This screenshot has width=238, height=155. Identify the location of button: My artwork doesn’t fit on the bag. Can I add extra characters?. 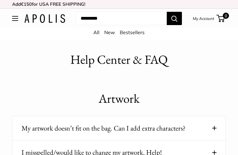
(119, 128).